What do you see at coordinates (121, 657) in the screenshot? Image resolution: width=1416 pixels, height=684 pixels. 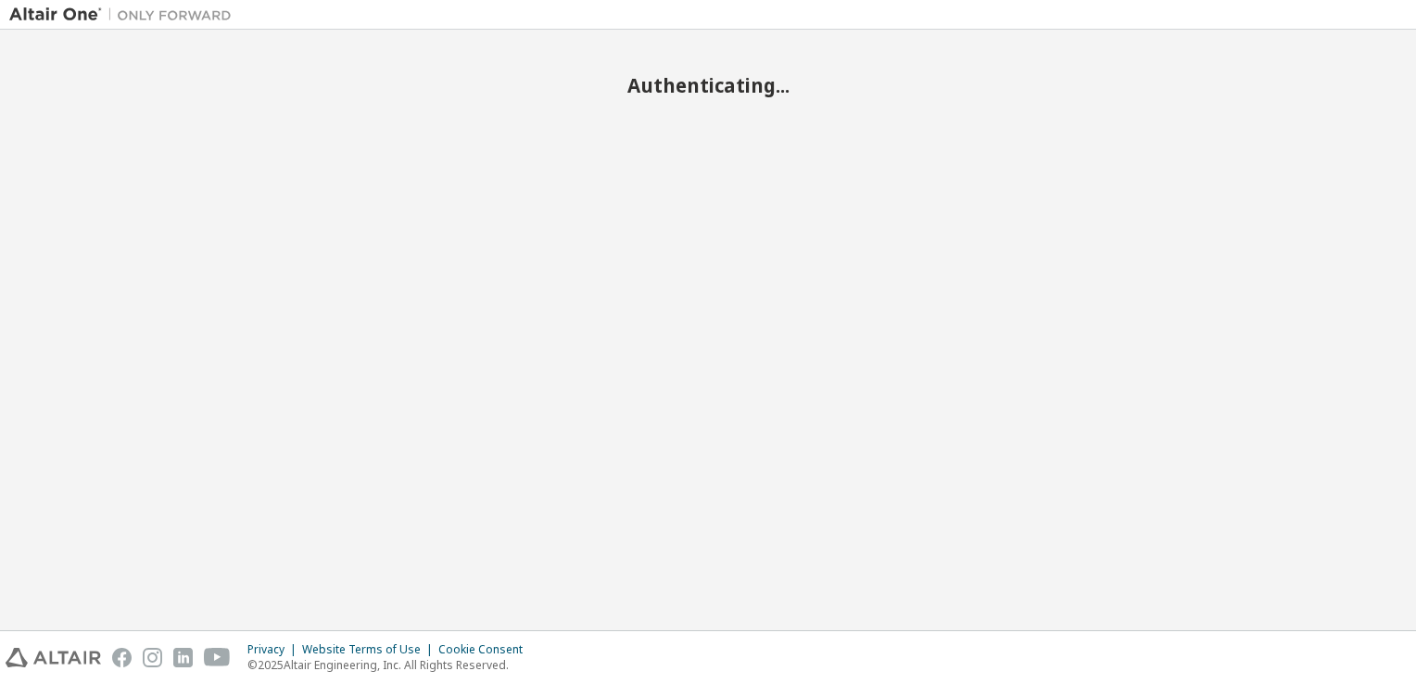 I see `img: facebook.svg` at bounding box center [121, 657].